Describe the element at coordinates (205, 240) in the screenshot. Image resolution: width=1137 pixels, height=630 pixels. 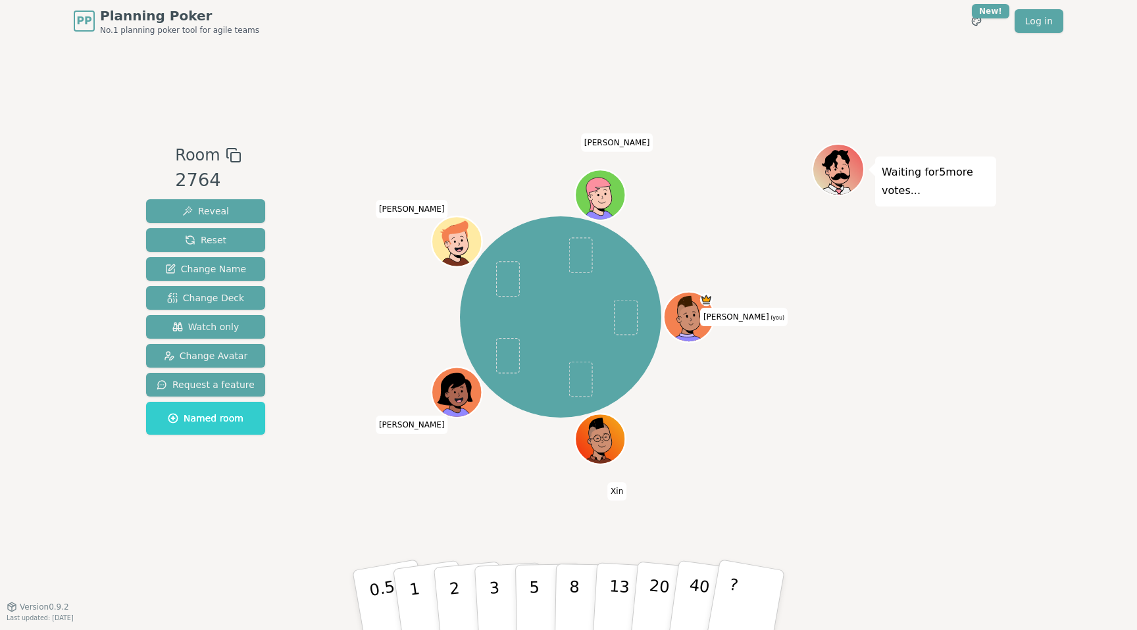
I see `button: Reset` at that location.